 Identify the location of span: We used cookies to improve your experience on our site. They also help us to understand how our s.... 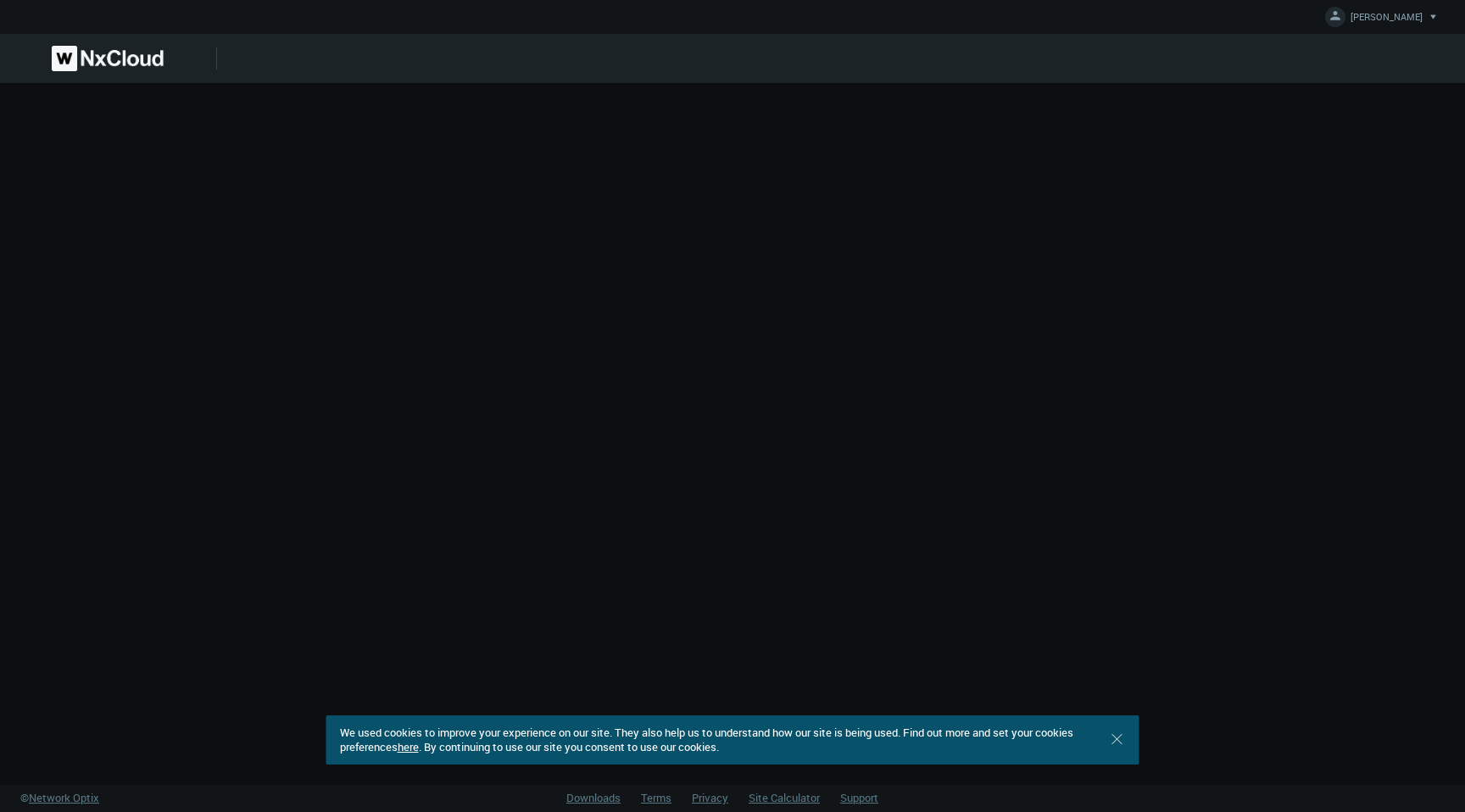
(707, 739).